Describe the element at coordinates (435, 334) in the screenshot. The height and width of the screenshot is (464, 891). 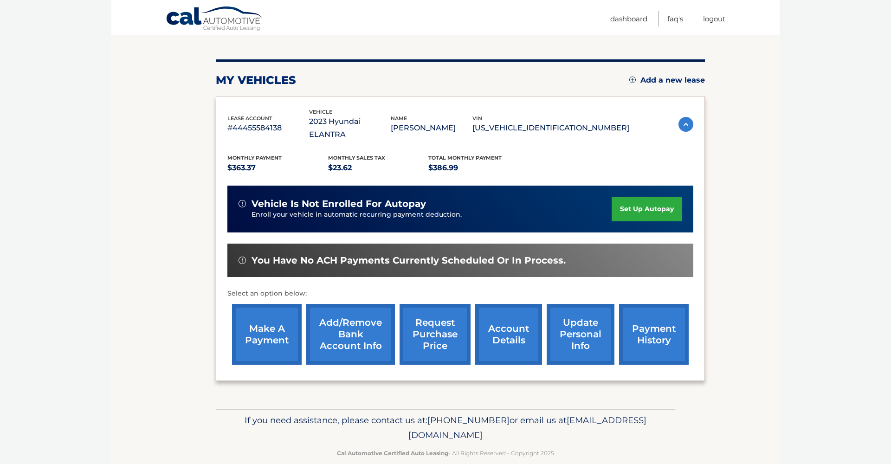
I see `a: request purchase price` at that location.